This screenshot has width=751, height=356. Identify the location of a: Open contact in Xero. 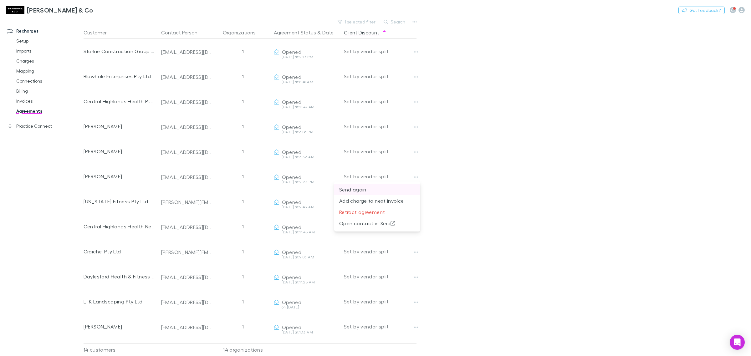
(377, 222).